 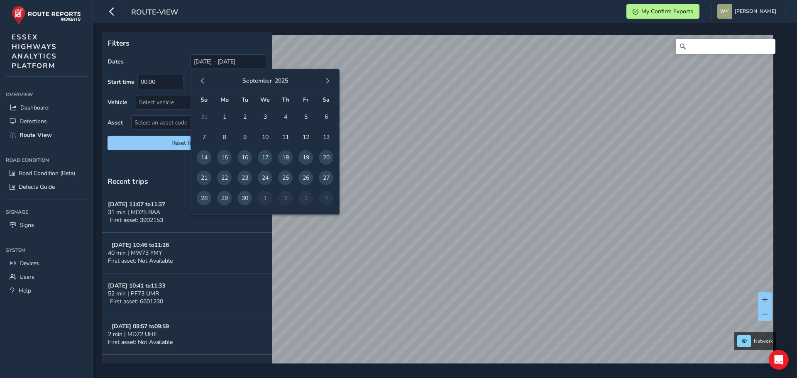 I want to click on button: September, so click(x=257, y=80).